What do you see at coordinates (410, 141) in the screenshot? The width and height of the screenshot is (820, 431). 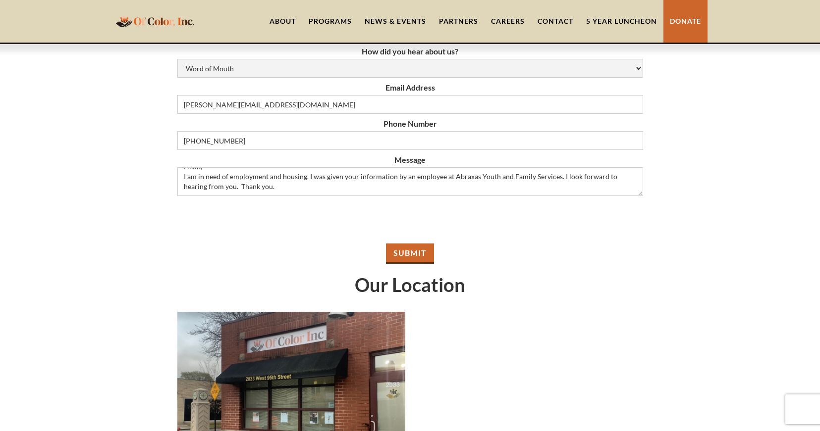 I see `input: Phone Number` at bounding box center [410, 141].